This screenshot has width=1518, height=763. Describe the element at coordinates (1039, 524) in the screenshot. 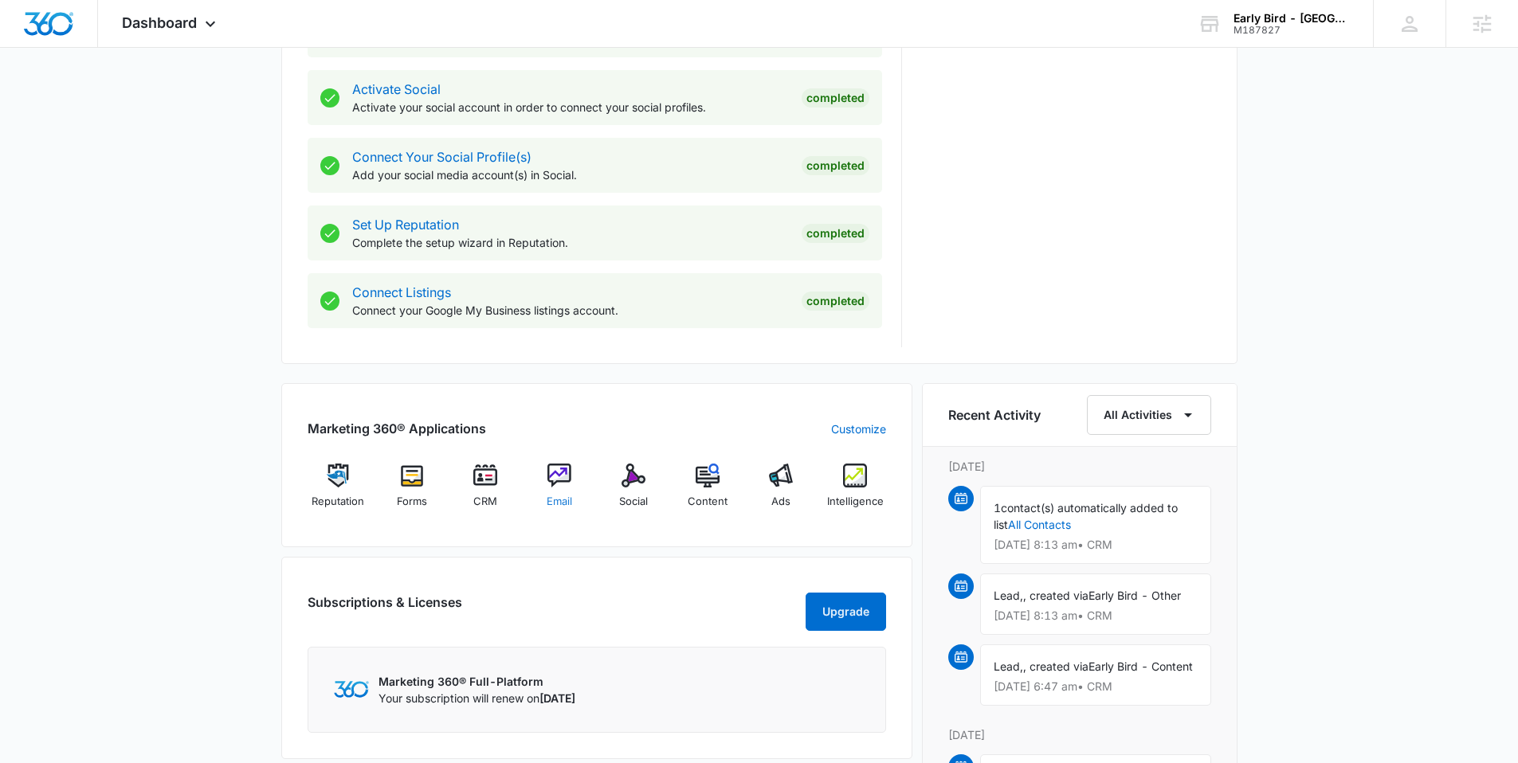

I see `a: All Contacts` at that location.